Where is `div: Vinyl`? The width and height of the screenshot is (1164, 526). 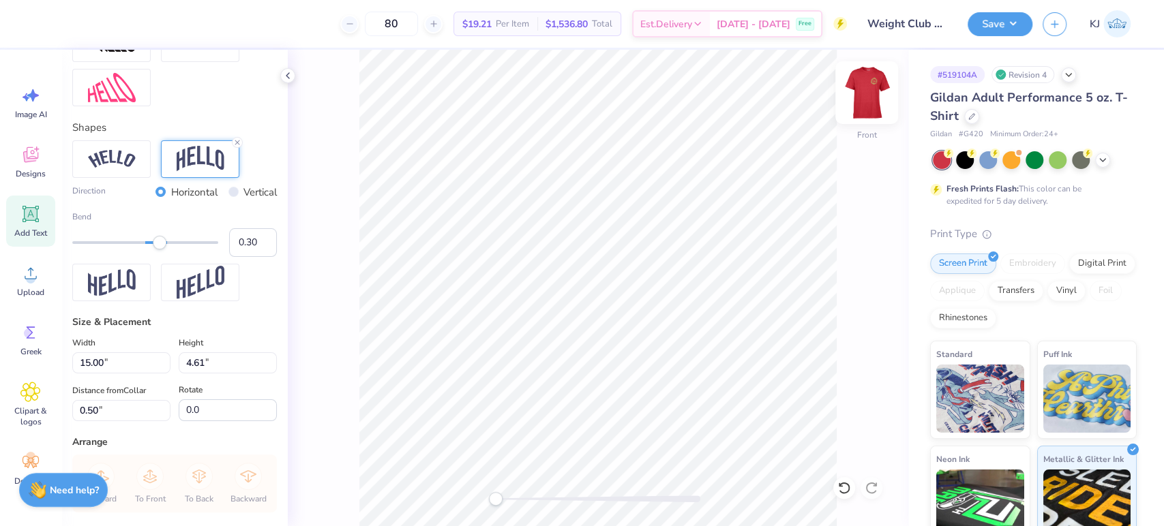 div: Vinyl is located at coordinates (1066, 291).